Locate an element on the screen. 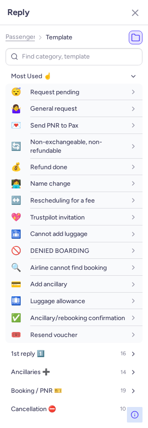  button: 💳Add ancillary is located at coordinates (74, 284).